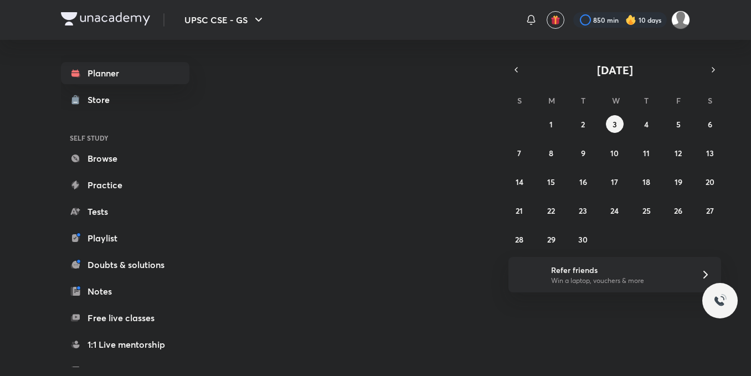 This screenshot has width=751, height=376. What do you see at coordinates (551, 211) in the screenshot?
I see `abbr: September 22, 2025` at bounding box center [551, 211].